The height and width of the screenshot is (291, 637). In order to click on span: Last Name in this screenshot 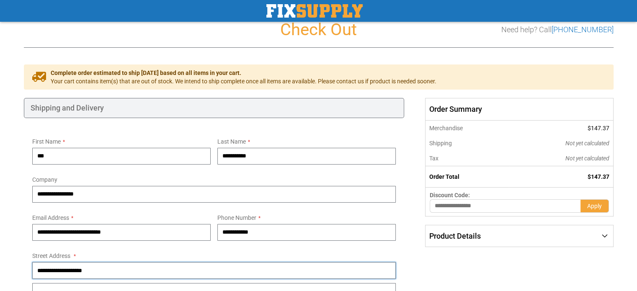, I will do `click(232, 142)`.